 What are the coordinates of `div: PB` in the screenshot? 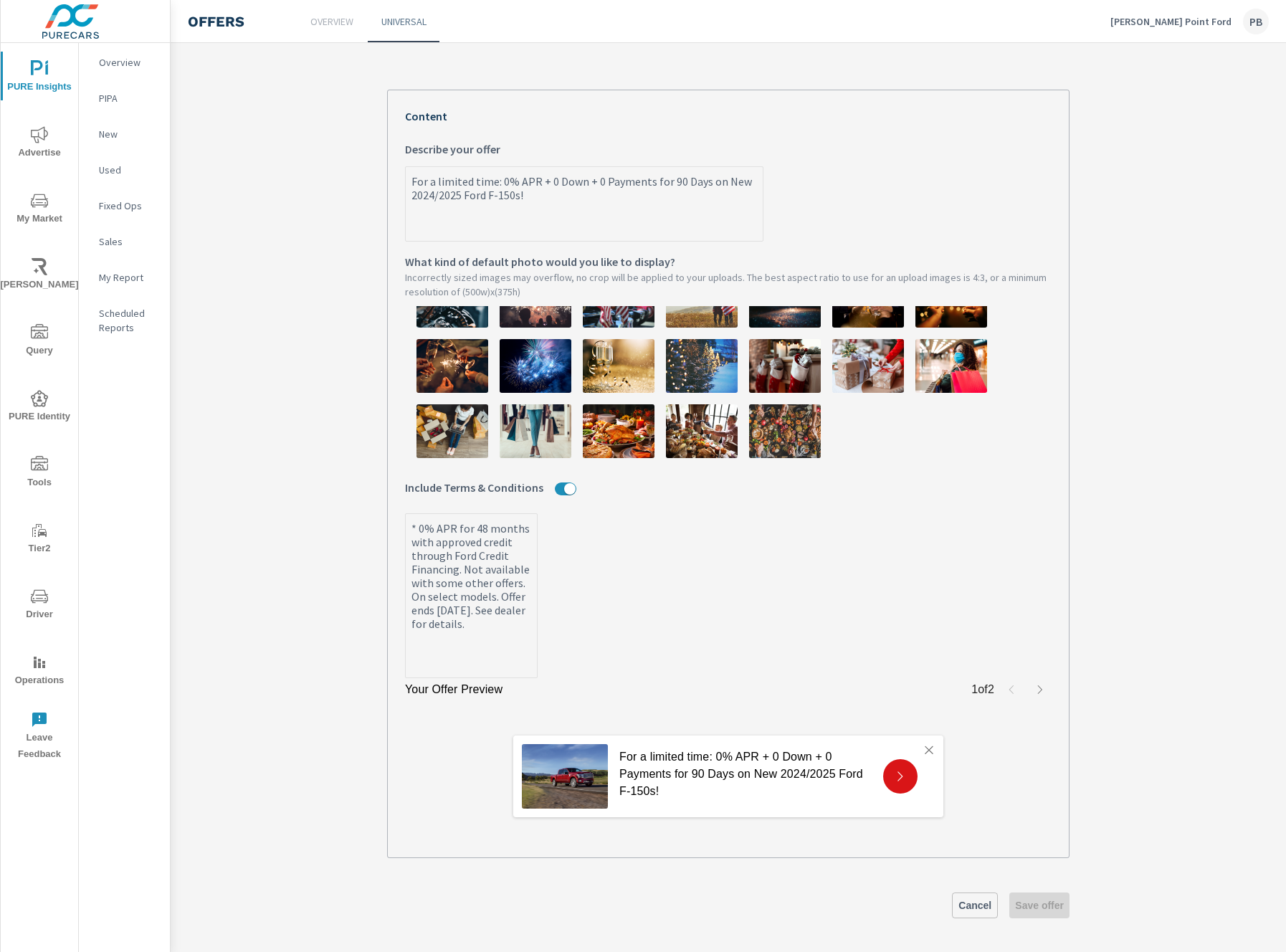 It's located at (1257, 22).